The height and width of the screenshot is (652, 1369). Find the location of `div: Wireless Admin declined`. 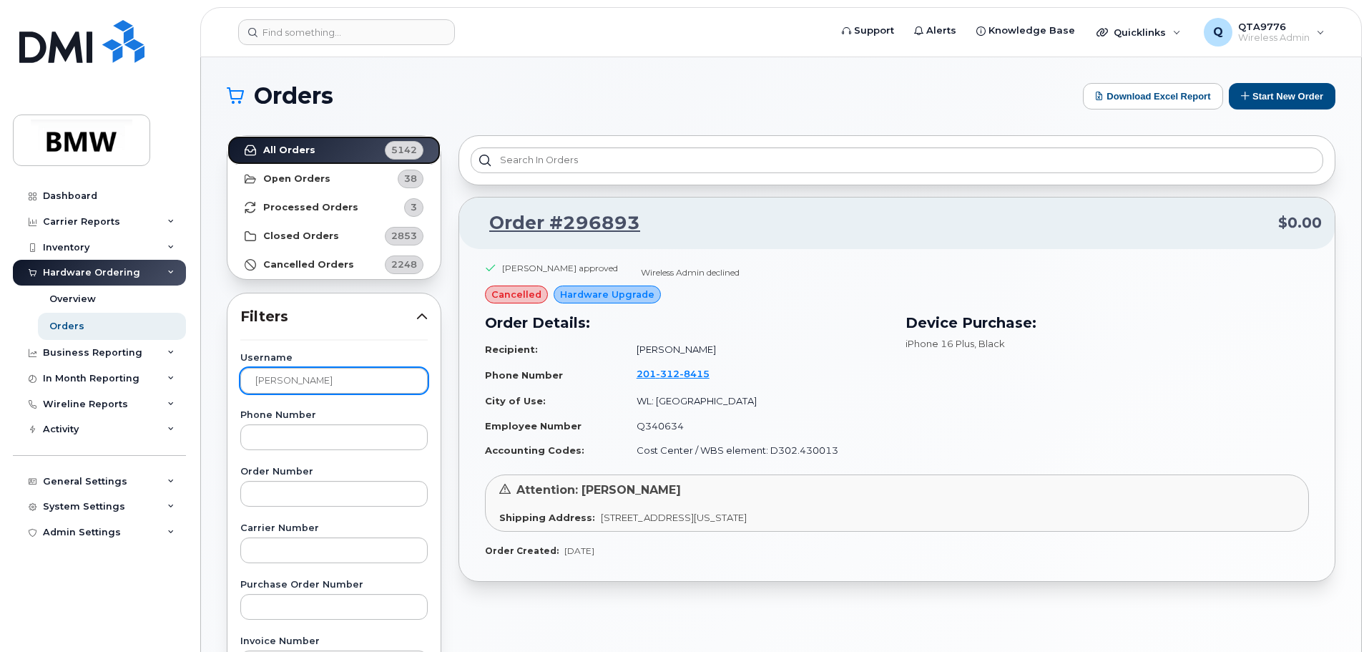

div: Wireless Admin declined is located at coordinates (690, 272).